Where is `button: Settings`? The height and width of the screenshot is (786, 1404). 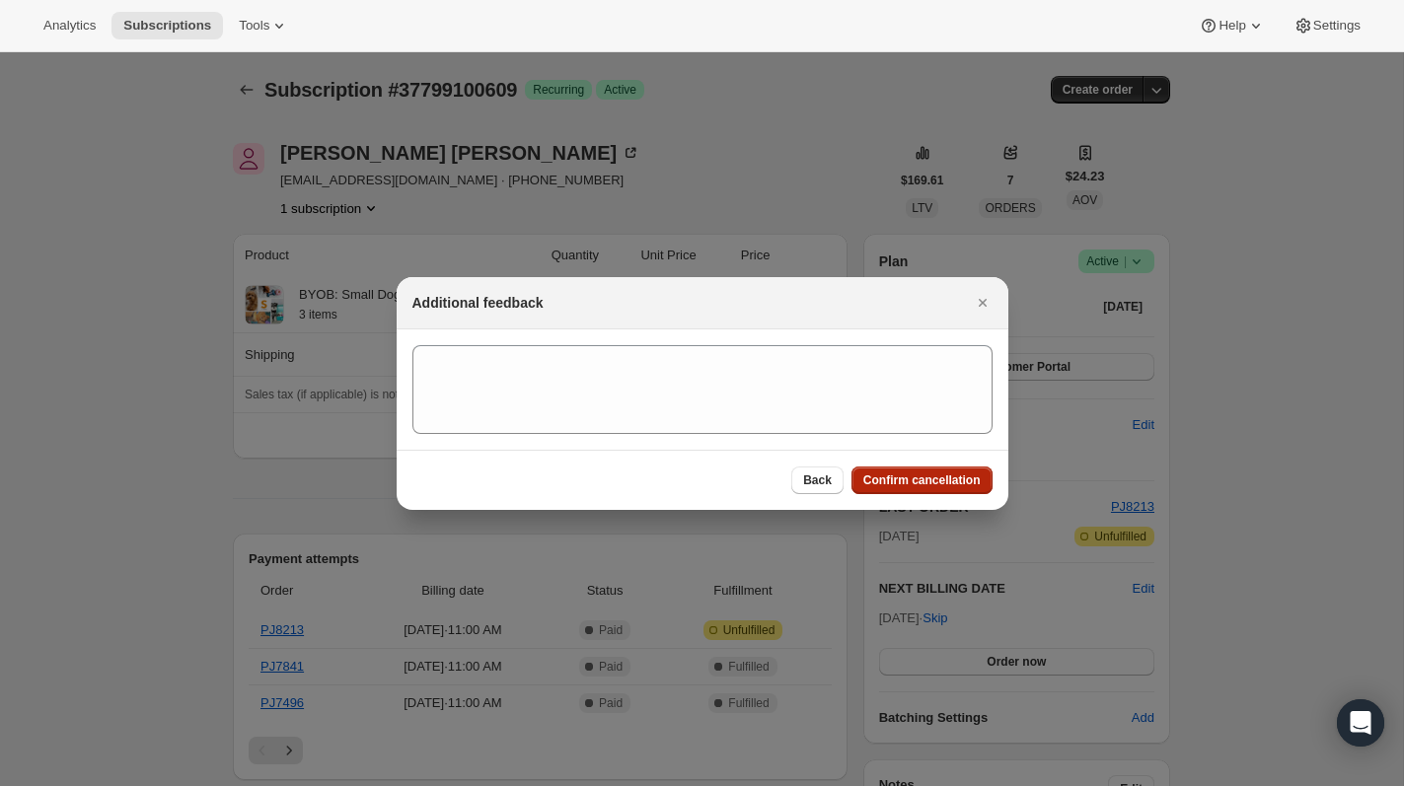
button: Settings is located at coordinates (1327, 26).